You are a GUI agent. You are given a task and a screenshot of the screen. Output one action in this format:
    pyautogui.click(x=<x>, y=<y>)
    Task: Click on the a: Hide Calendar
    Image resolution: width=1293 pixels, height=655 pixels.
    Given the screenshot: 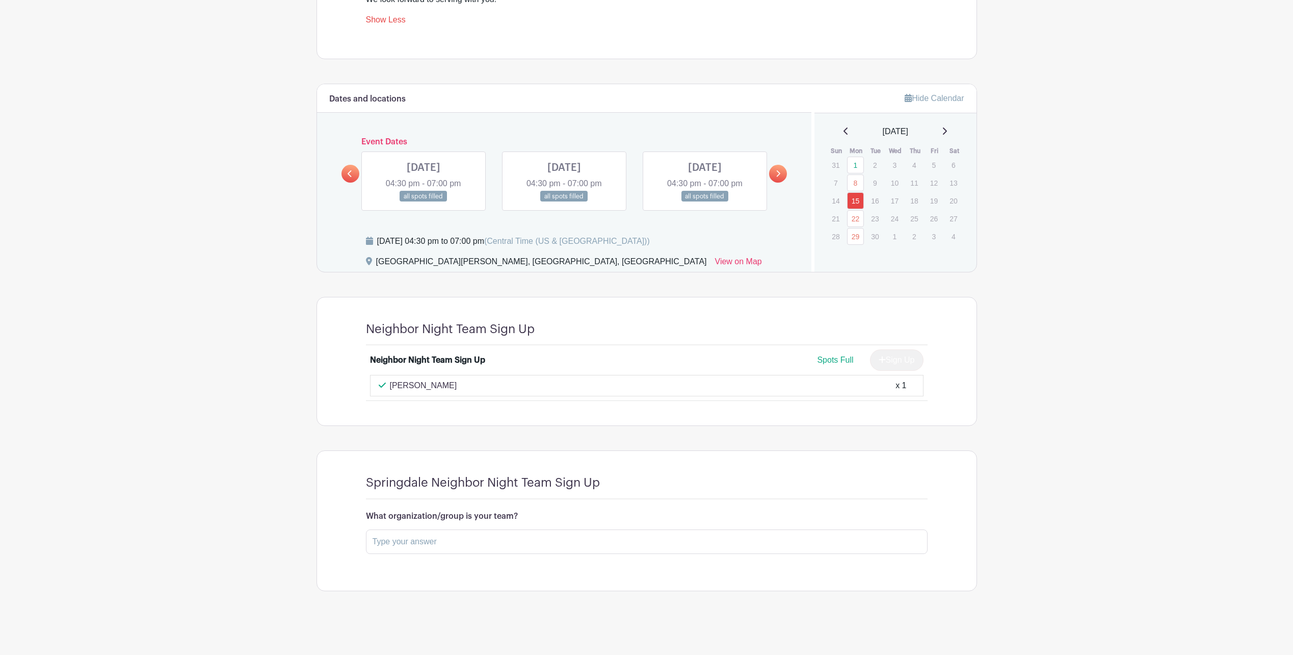 What is the action you would take?
    pyautogui.click(x=935, y=98)
    